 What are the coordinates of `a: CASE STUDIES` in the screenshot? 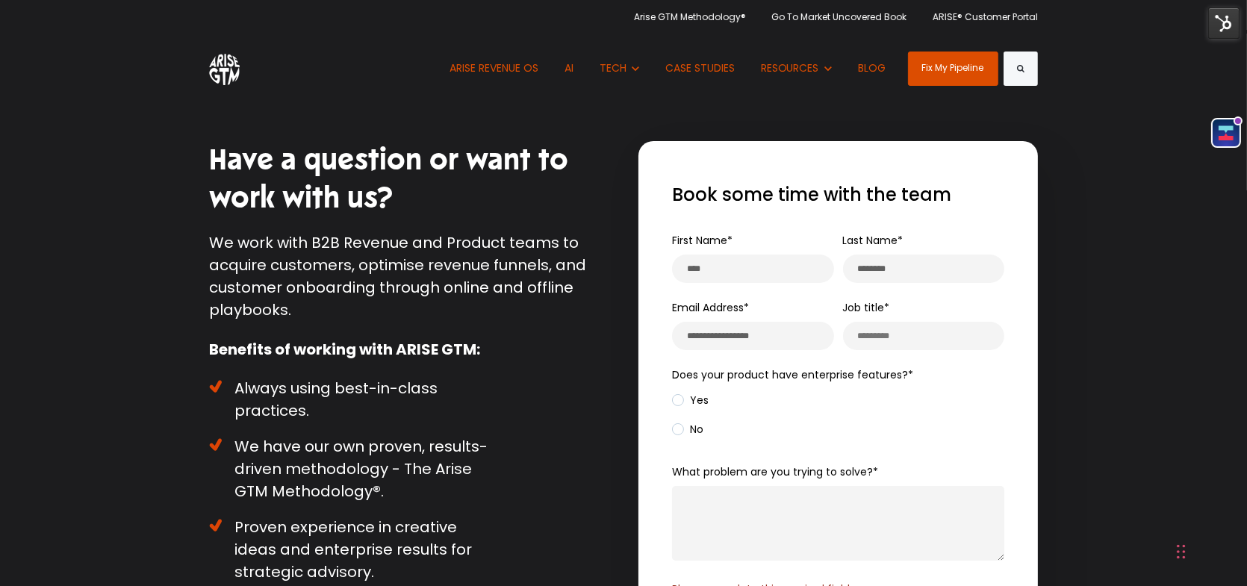 It's located at (699, 68).